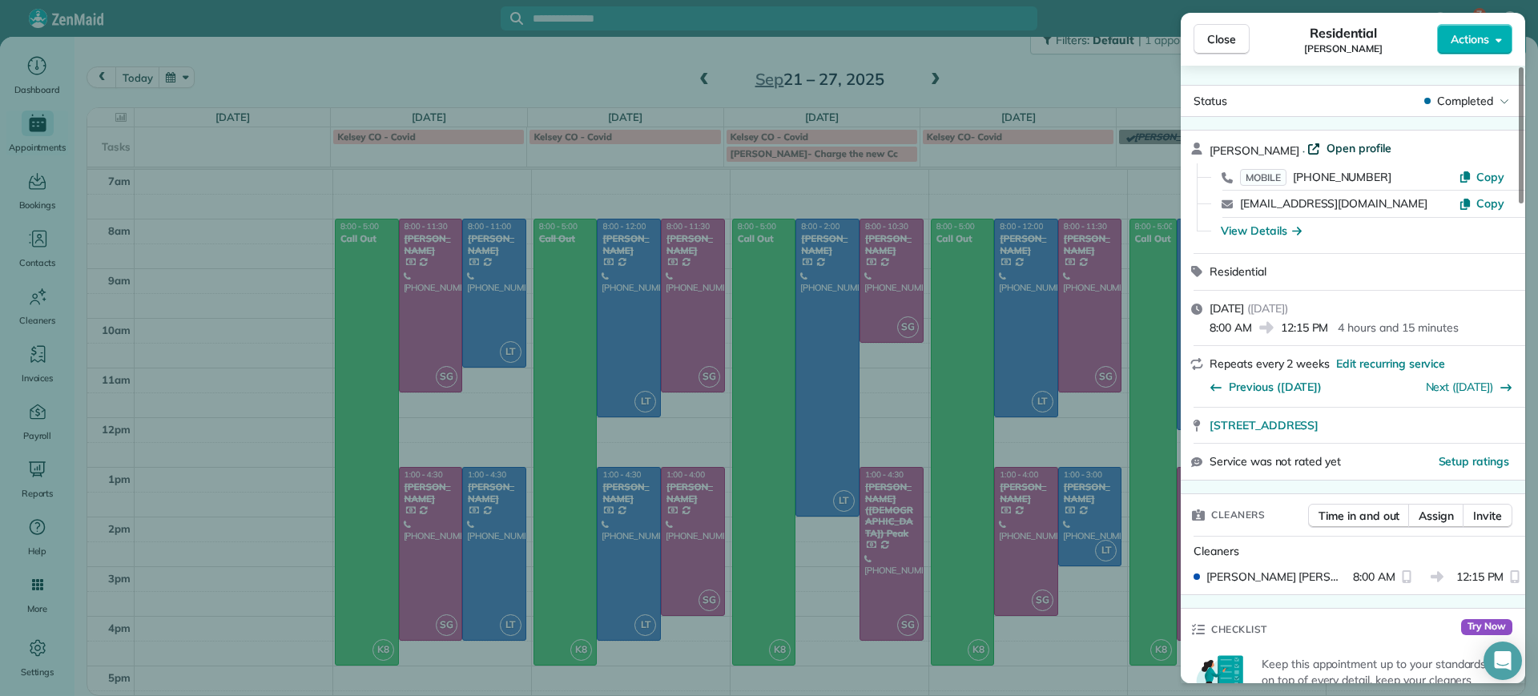 This screenshot has height=696, width=1538. Describe the element at coordinates (1390, 364) in the screenshot. I see `span: Edit recurring service` at that location.